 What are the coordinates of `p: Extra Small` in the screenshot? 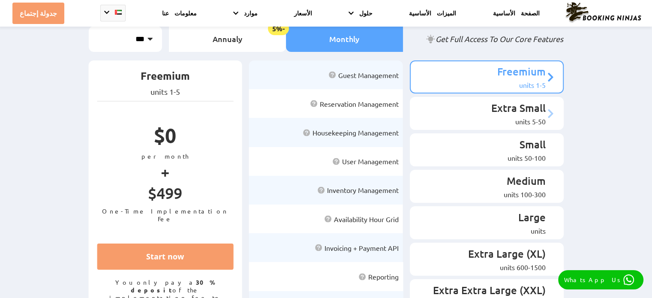 It's located at (482, 109).